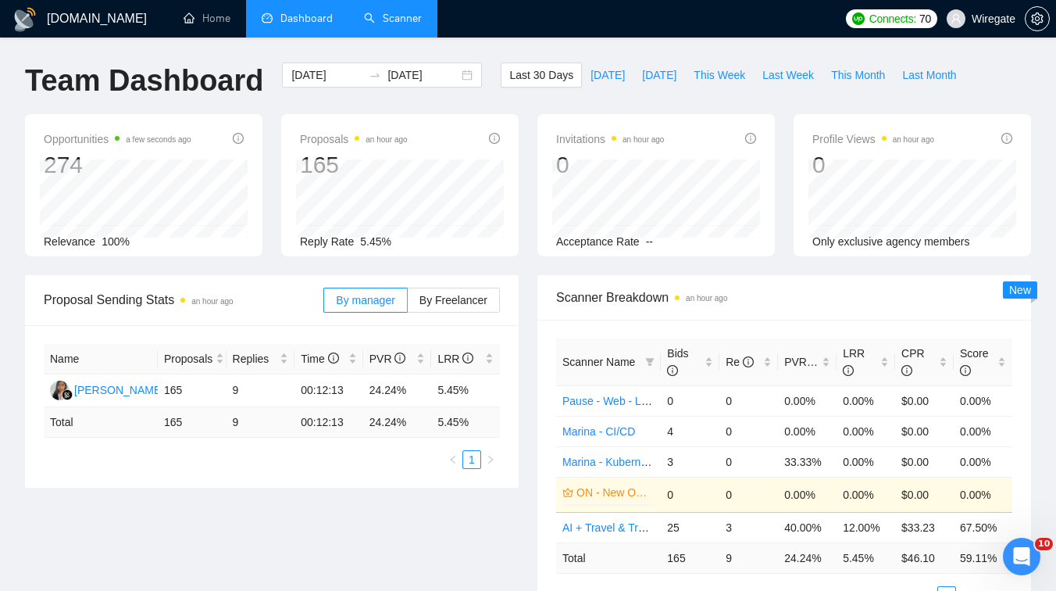  What do you see at coordinates (956, 19) in the screenshot?
I see `span: user` at bounding box center [956, 19].